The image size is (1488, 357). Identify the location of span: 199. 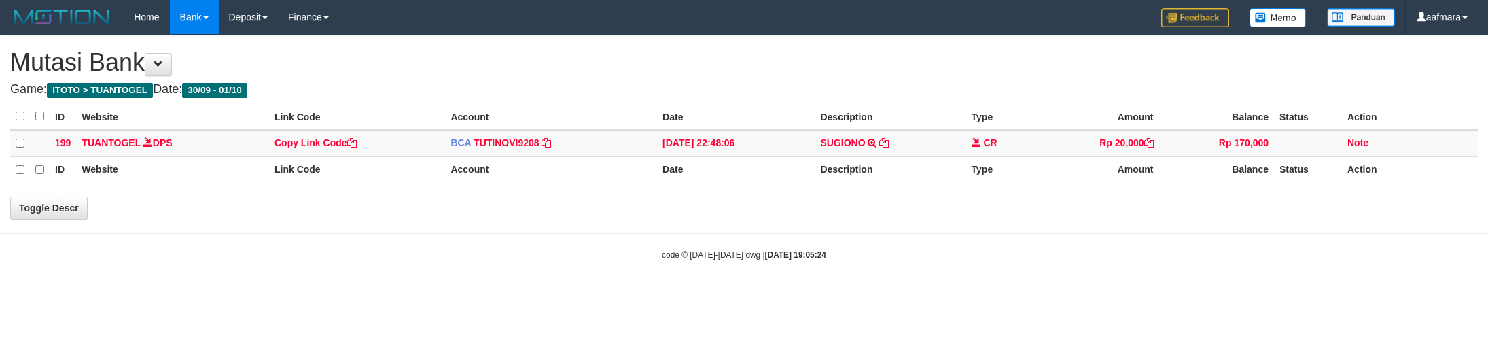
(62, 143).